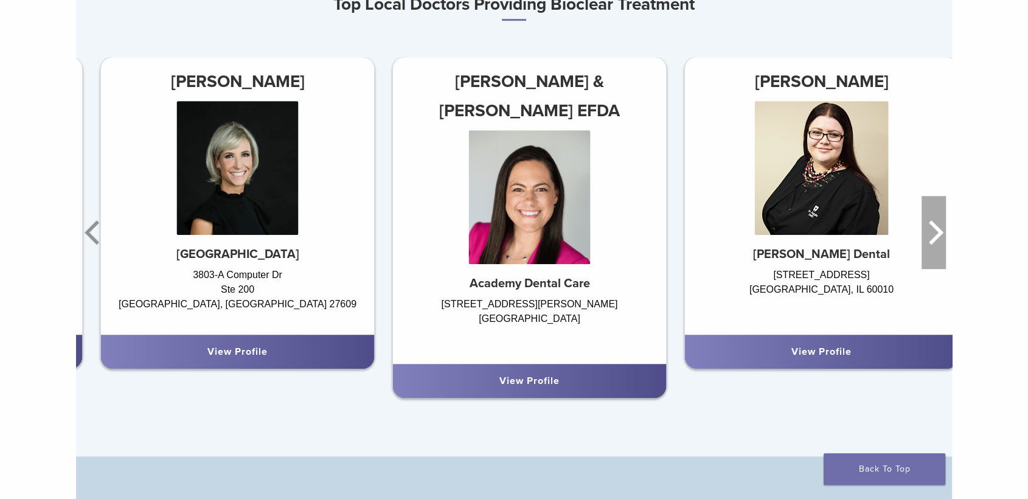 This screenshot has height=499, width=1028. What do you see at coordinates (885, 469) in the screenshot?
I see `a: Back To Top` at bounding box center [885, 469].